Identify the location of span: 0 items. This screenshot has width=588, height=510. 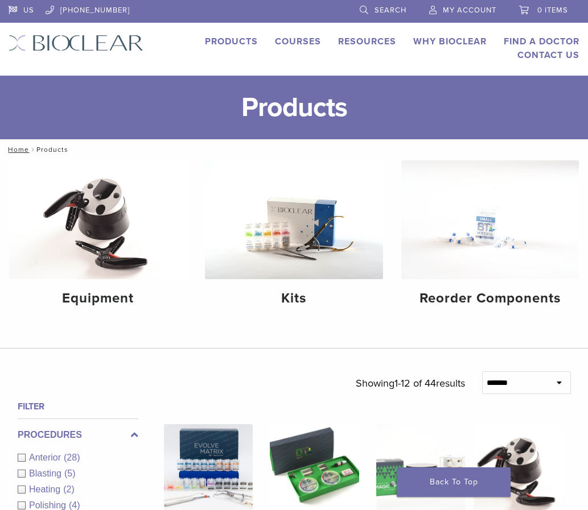
(552, 10).